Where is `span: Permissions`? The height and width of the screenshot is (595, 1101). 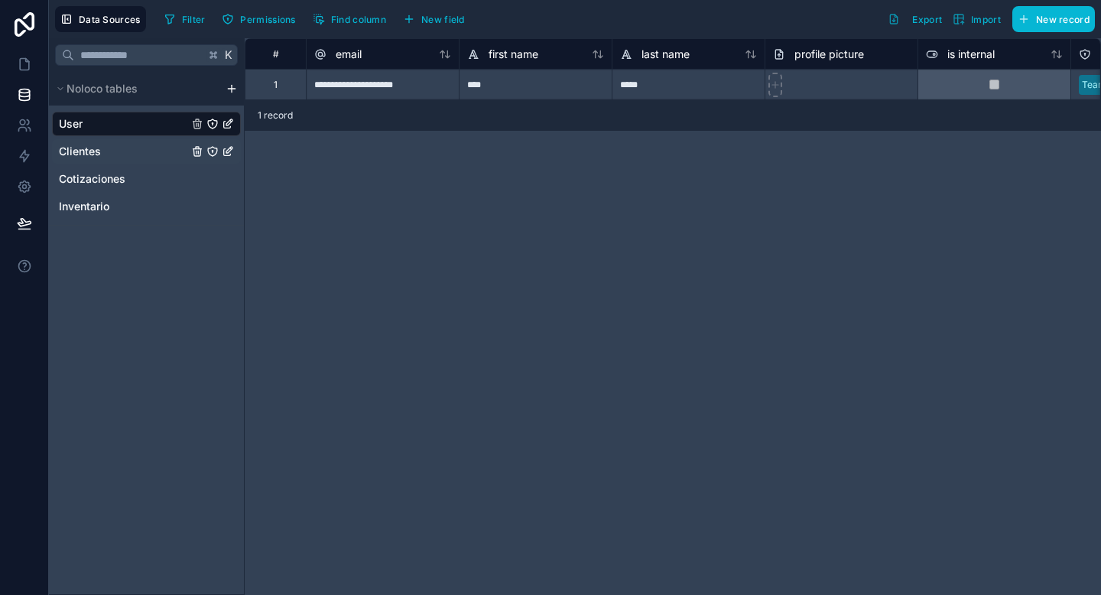 span: Permissions is located at coordinates (268, 19).